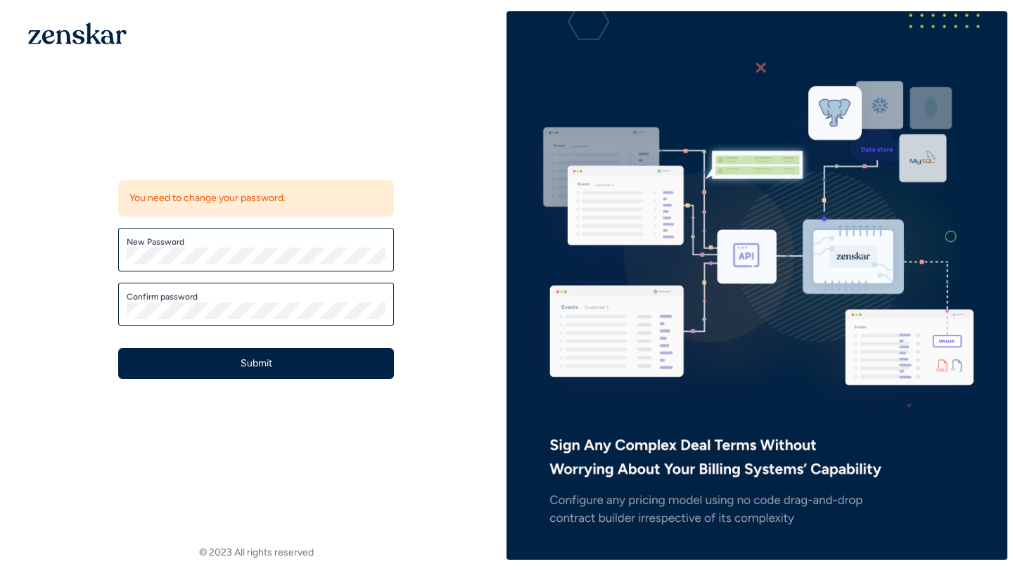 The image size is (1013, 571). Describe the element at coordinates (256, 364) in the screenshot. I see `button: Submit` at that location.